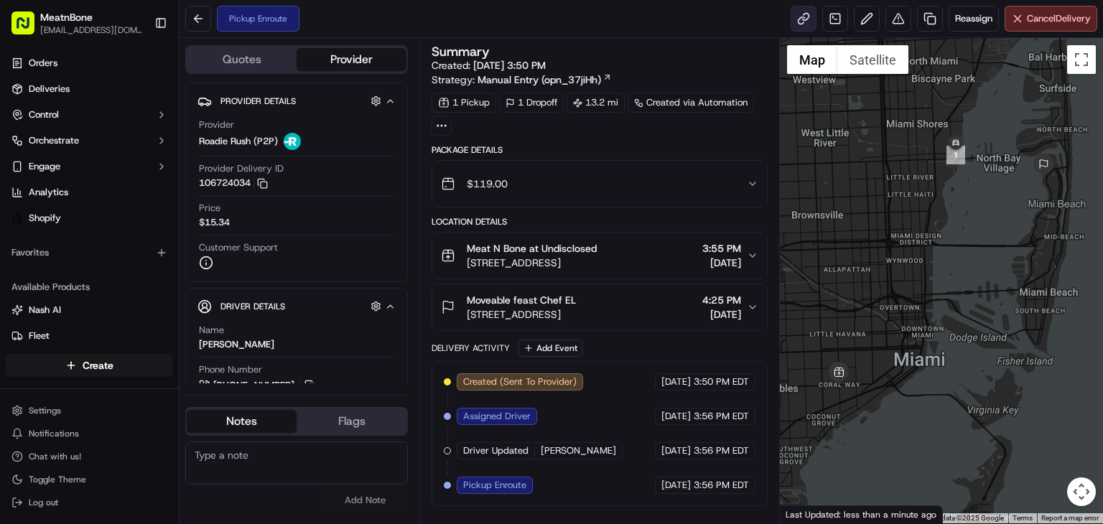 Image resolution: width=1103 pixels, height=524 pixels. What do you see at coordinates (242, 192) in the screenshot?
I see `button: See all` at bounding box center [242, 192].